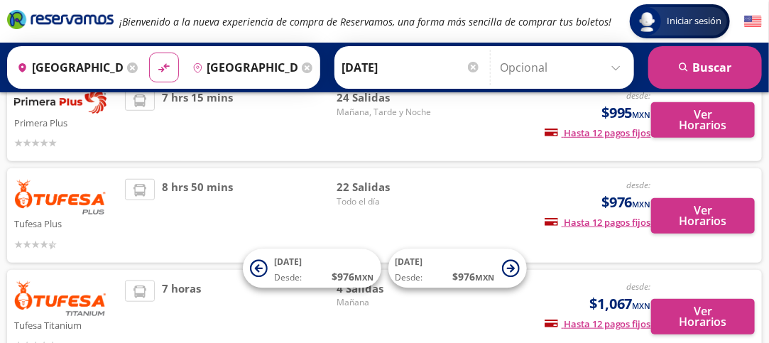 This screenshot has height=343, width=769. Describe the element at coordinates (411, 67) in the screenshot. I see `input: Elegir Fecha` at that location.